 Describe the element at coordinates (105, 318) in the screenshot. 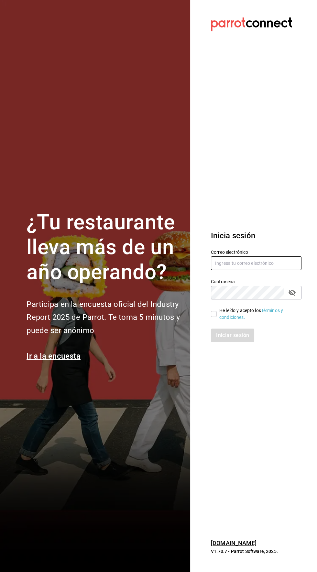

I see `h2: Participa en la encuesta oficial del Industry Report 2025 de Parrot. Te toma 5 minutos y puede se...` at that location.